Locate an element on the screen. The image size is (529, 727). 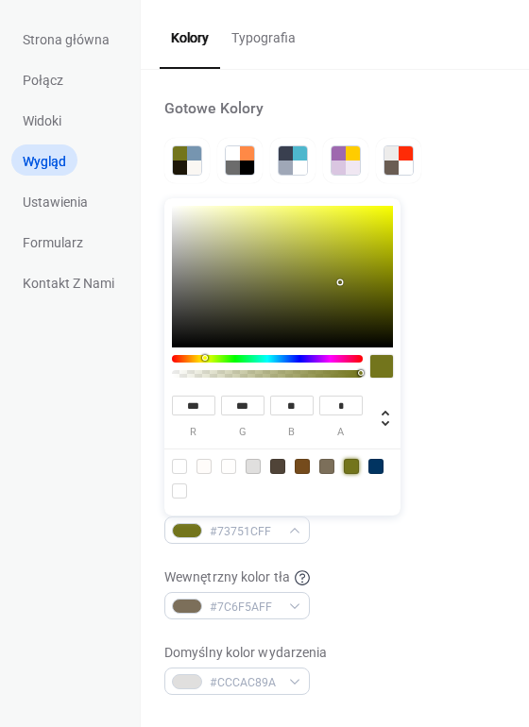
span: #7C6F5AFF is located at coordinates (245, 607).